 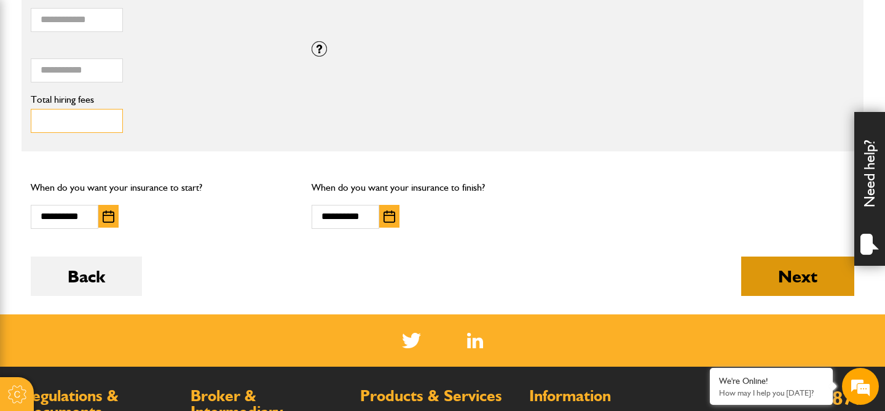 What do you see at coordinates (120, 127) in the screenshot?
I see `input: Enter your last name` at bounding box center [120, 127].